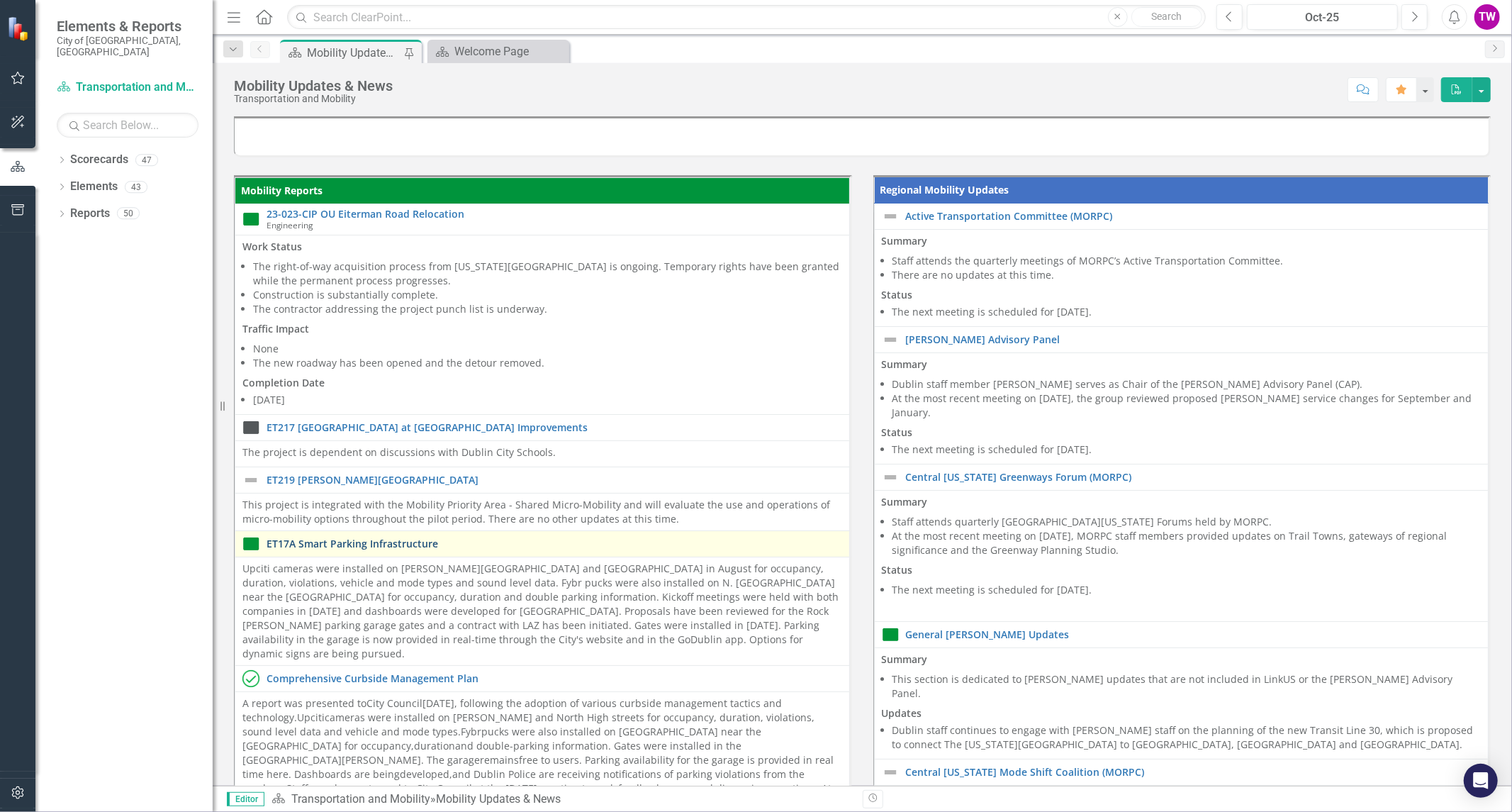 The height and width of the screenshot is (812, 1512). I want to click on div: Open Intercom Messenger, so click(1481, 781).